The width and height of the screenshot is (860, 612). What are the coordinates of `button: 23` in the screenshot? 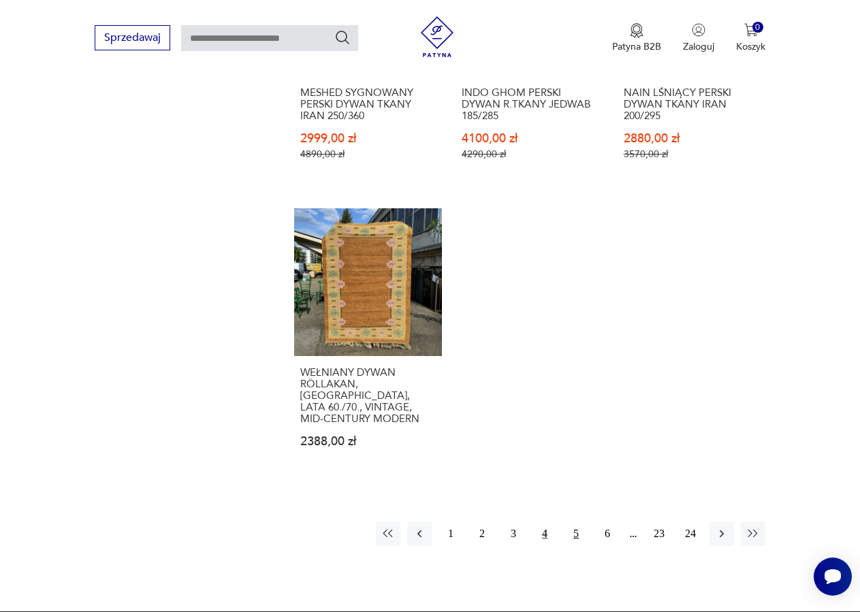 It's located at (659, 534).